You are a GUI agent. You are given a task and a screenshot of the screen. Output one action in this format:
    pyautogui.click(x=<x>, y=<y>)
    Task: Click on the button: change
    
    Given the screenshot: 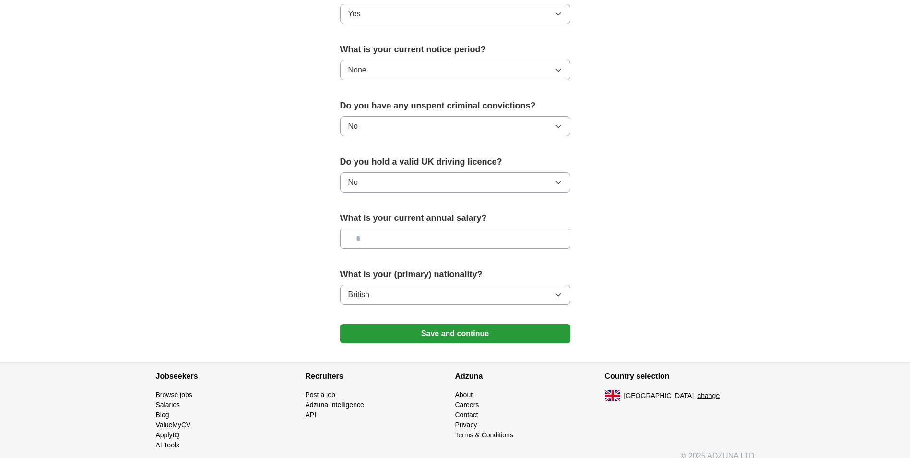 What is the action you would take?
    pyautogui.click(x=708, y=395)
    